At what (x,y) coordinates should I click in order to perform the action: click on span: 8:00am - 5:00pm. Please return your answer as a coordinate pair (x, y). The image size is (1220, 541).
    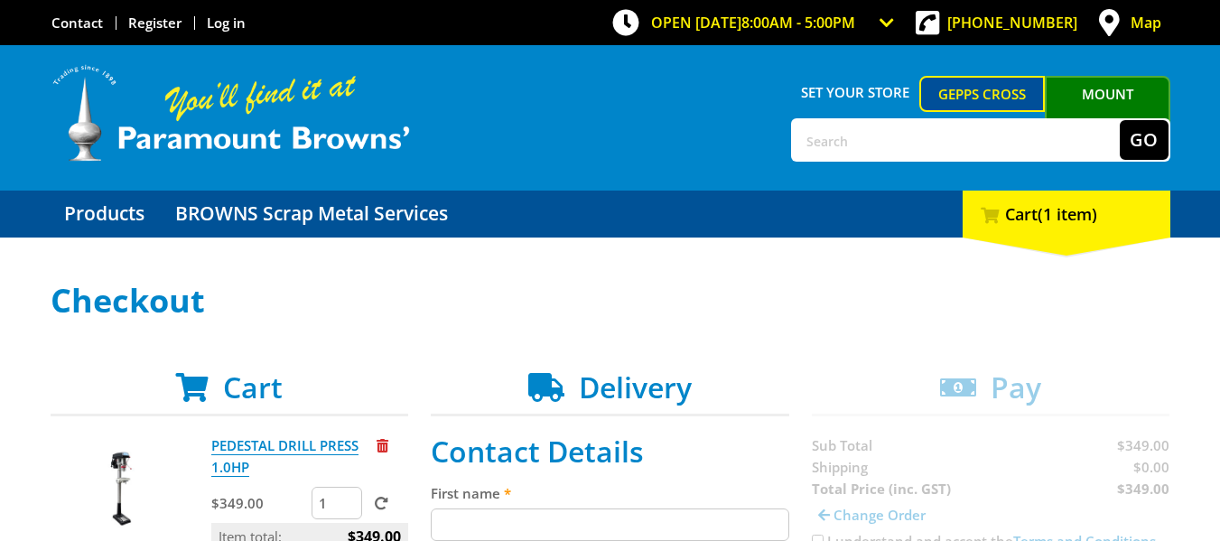
    Looking at the image, I should click on (798, 23).